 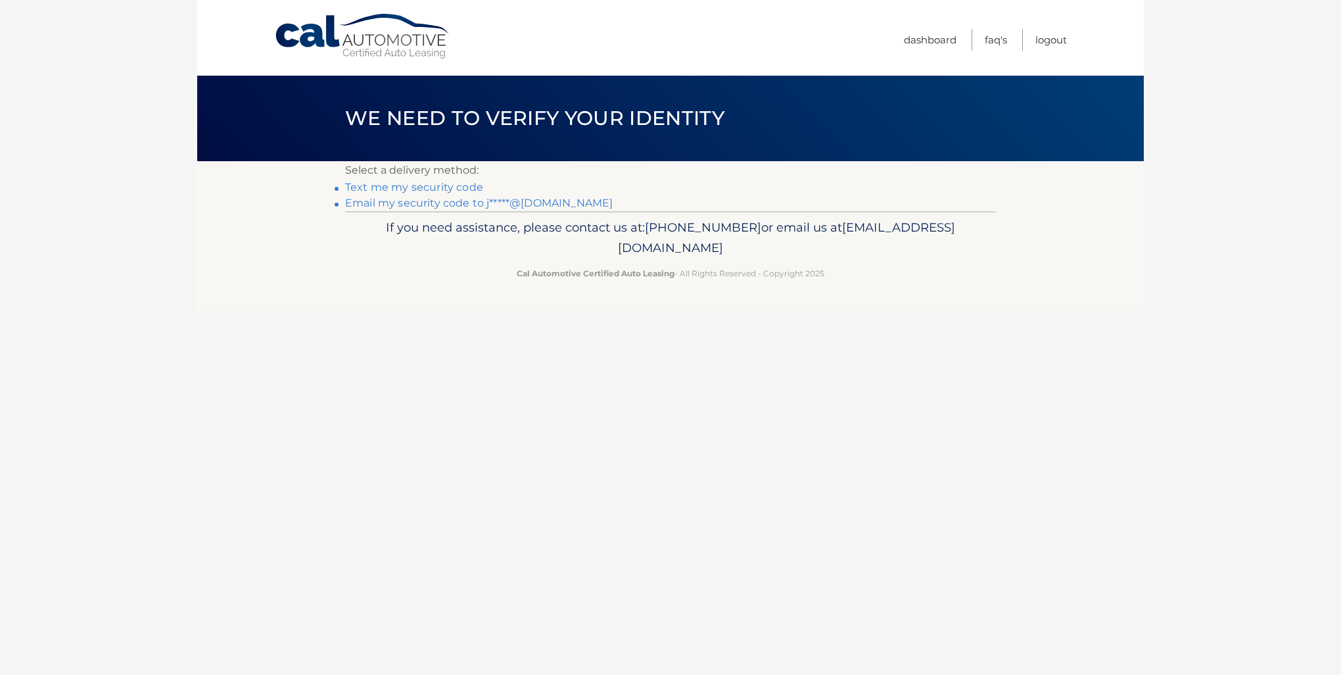 I want to click on a: Dashboard, so click(x=930, y=39).